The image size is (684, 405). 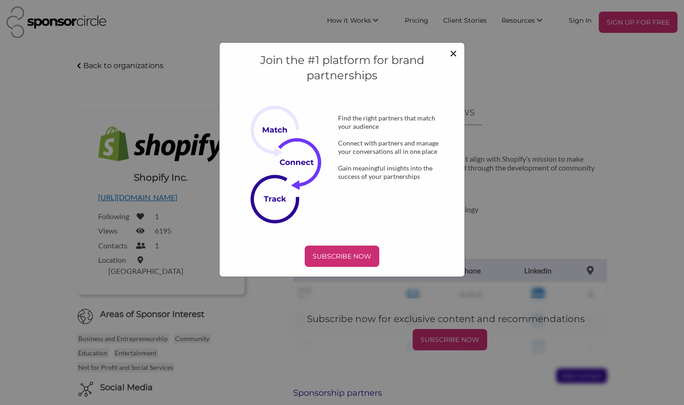 What do you see at coordinates (342, 256) in the screenshot?
I see `p: SUBSCRIBE NOW` at bounding box center [342, 256].